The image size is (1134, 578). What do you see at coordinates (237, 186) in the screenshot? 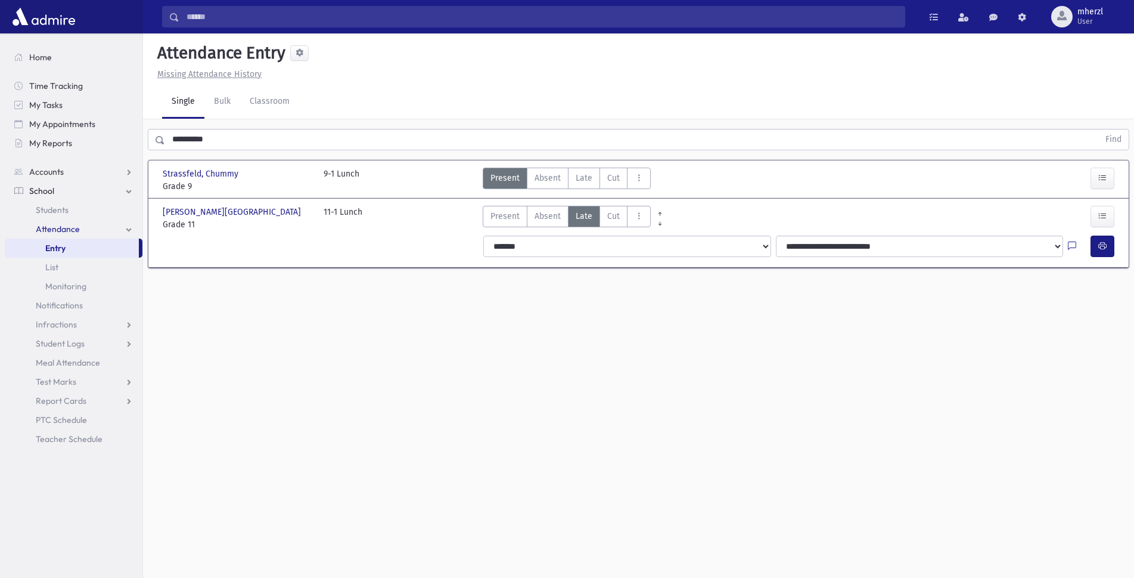
I see `span: Grade 9` at bounding box center [237, 186].